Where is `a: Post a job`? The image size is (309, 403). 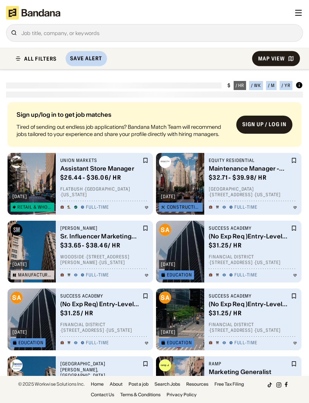 a: Post a job is located at coordinates (138, 384).